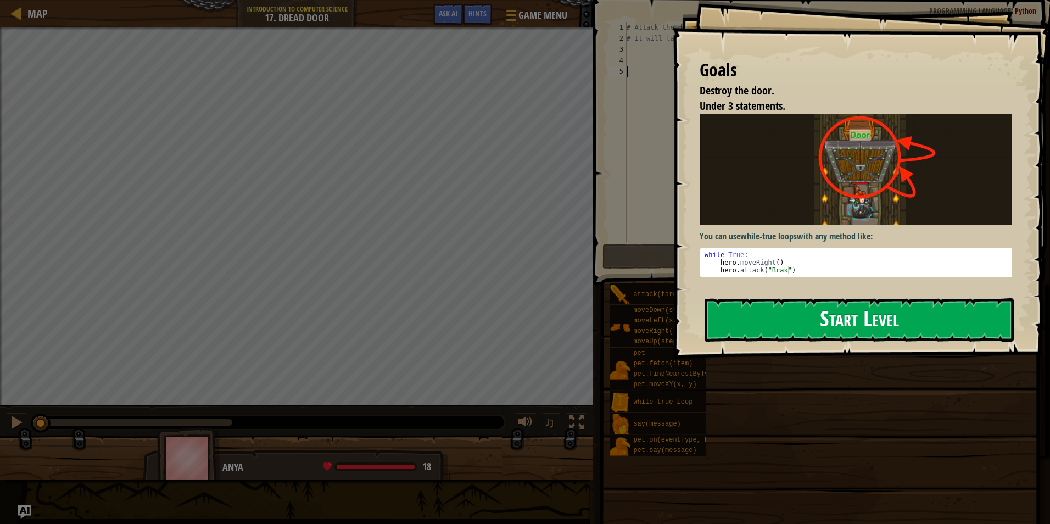 Image resolution: width=1050 pixels, height=524 pixels. What do you see at coordinates (737, 90) in the screenshot?
I see `span: Destroy the door.` at bounding box center [737, 90].